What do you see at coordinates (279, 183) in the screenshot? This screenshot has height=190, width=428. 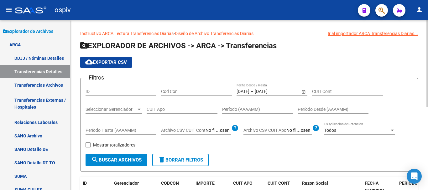 I see `span: CUIT CONT` at bounding box center [279, 183].